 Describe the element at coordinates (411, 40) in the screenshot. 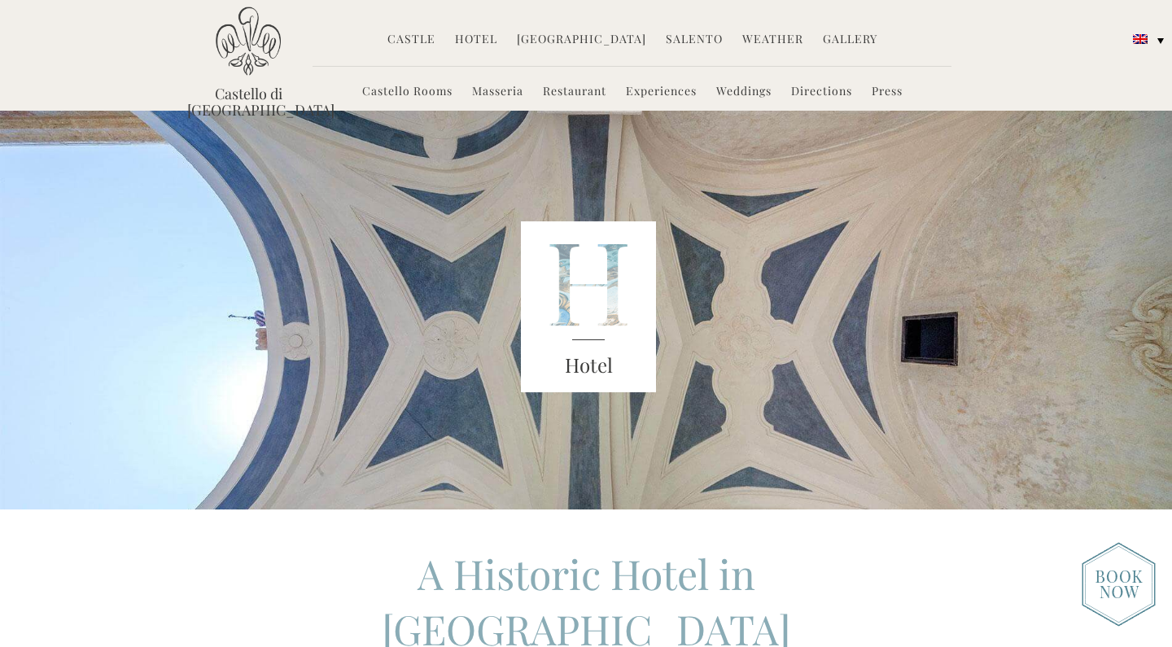

I see `a: Castle` at that location.